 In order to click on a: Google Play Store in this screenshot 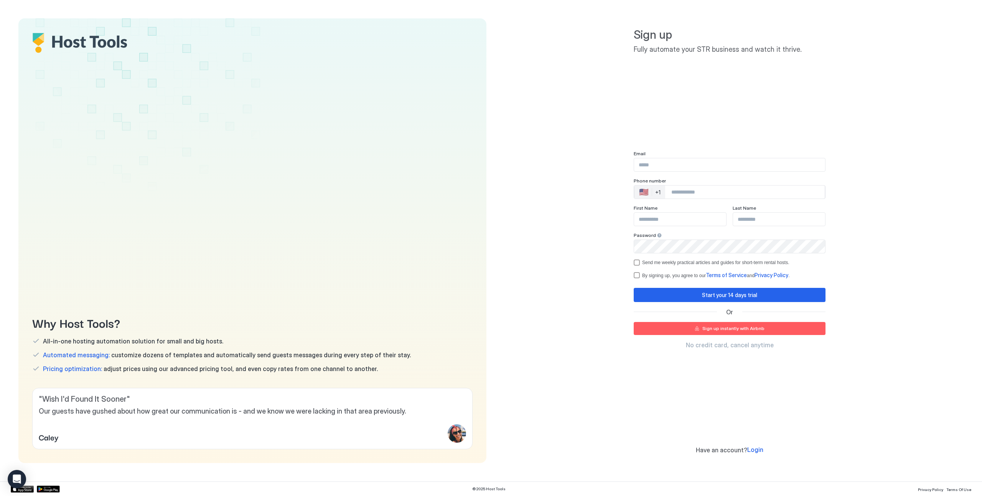, I will do `click(48, 489)`.